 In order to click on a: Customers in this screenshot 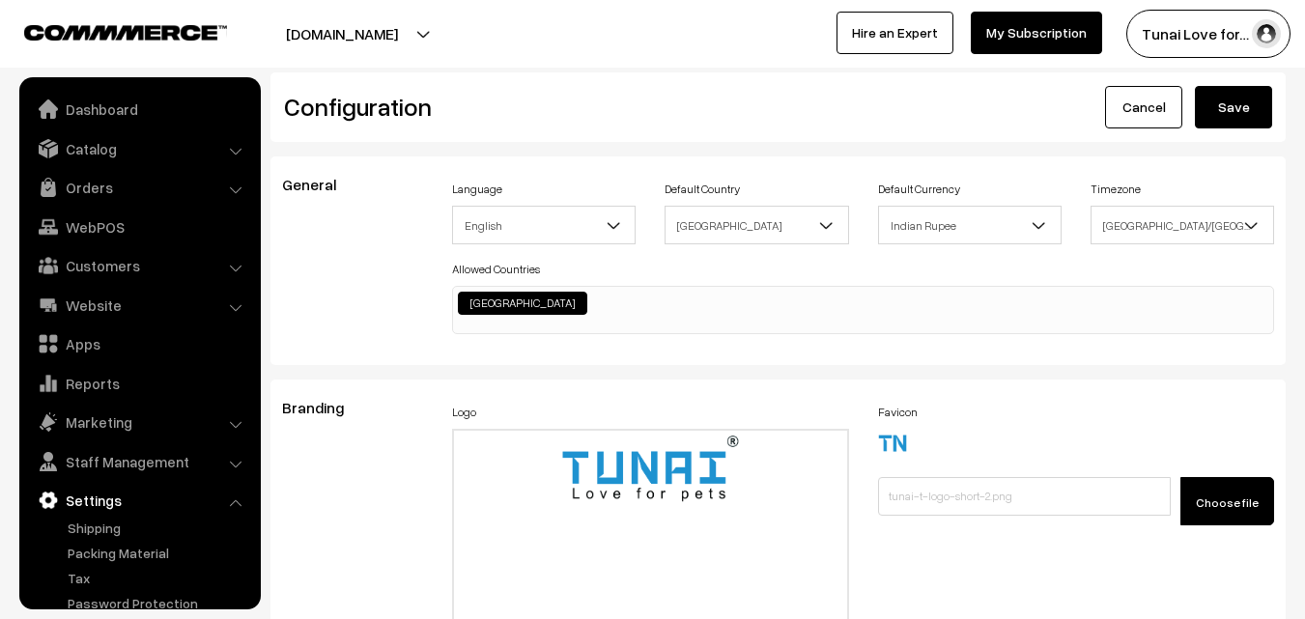, I will do `click(139, 266)`.